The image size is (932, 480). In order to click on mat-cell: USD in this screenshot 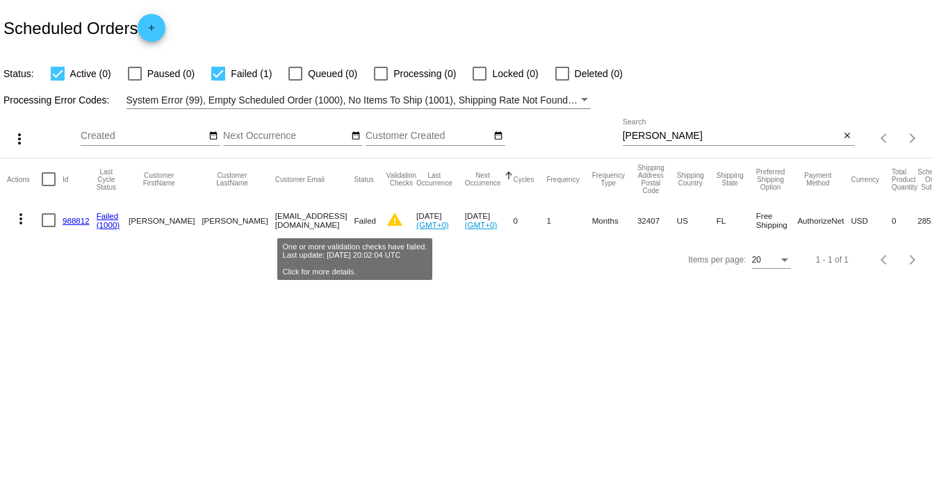, I will do `click(871, 220)`.